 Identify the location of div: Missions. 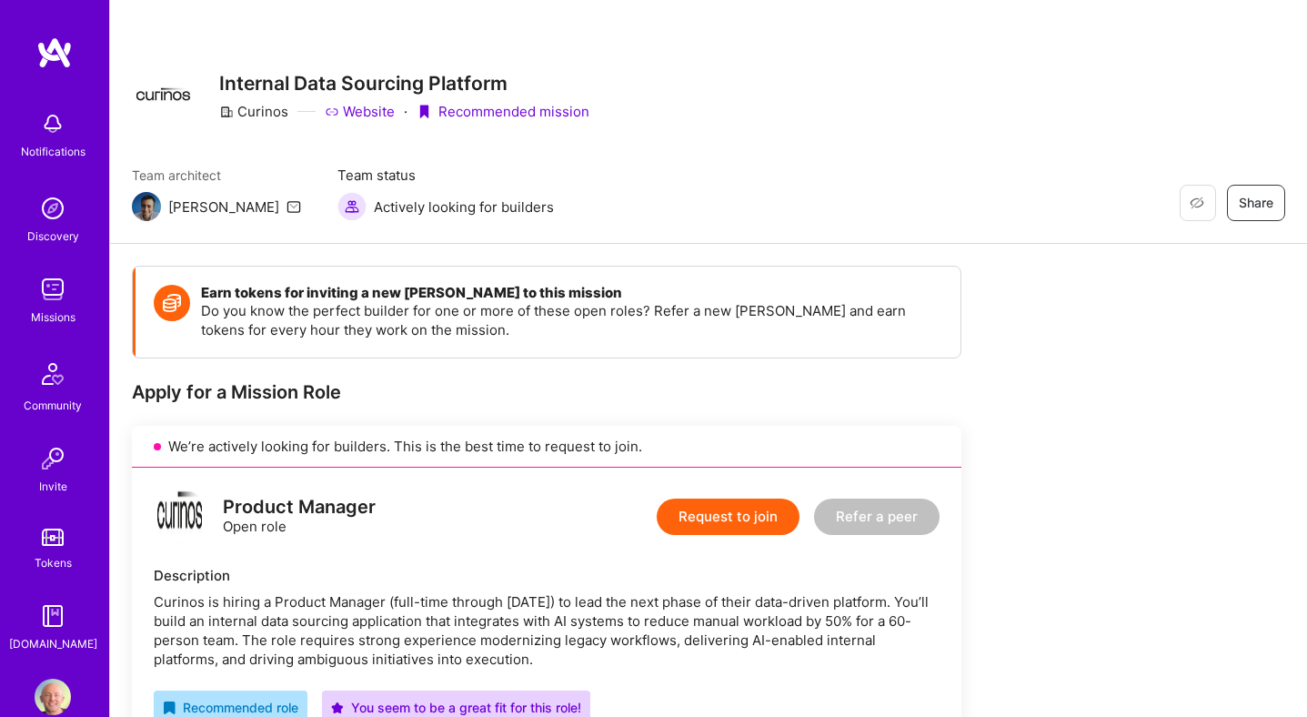
(53, 317).